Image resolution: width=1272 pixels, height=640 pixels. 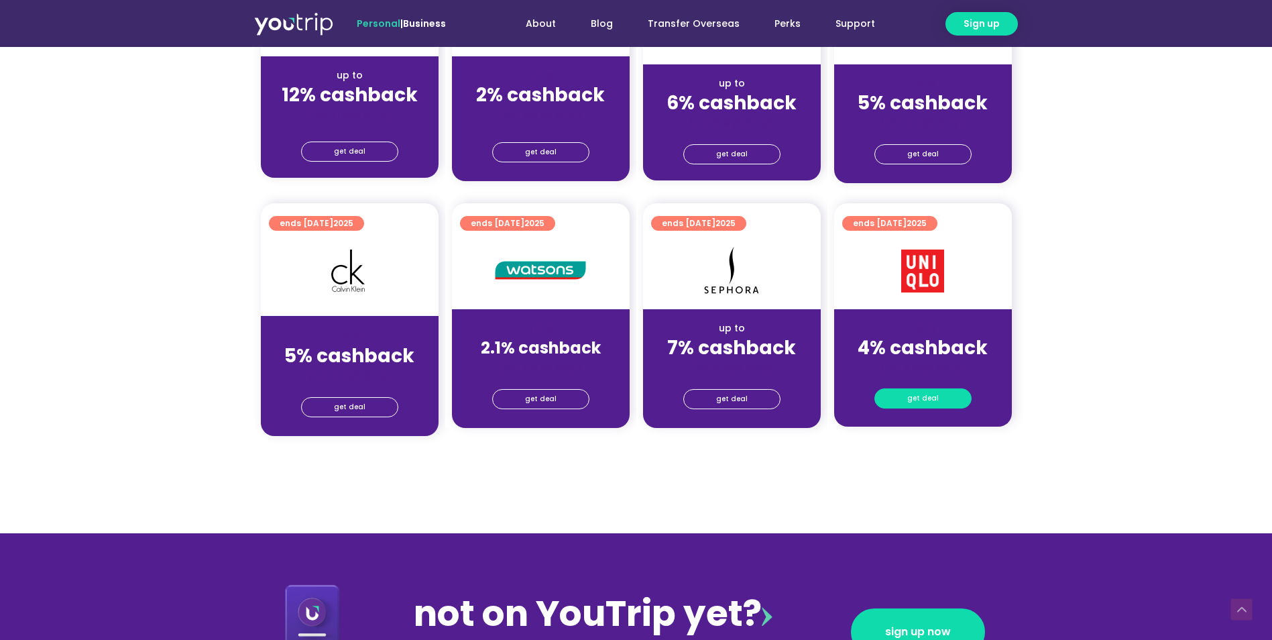 I want to click on strong: 4% cashback, so click(x=923, y=347).